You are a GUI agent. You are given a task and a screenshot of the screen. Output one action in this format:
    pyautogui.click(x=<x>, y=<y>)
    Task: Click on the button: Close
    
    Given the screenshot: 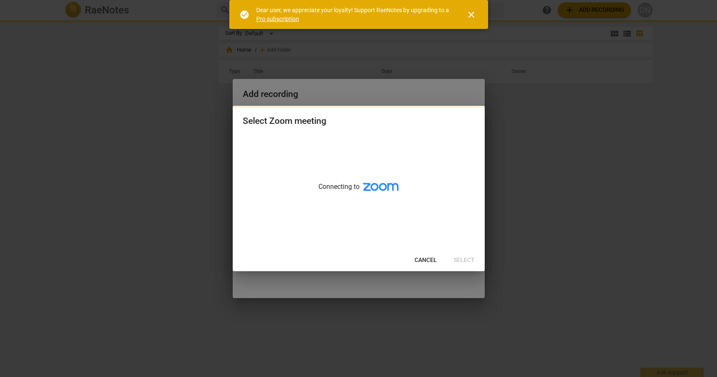 What is the action you would take?
    pyautogui.click(x=471, y=15)
    